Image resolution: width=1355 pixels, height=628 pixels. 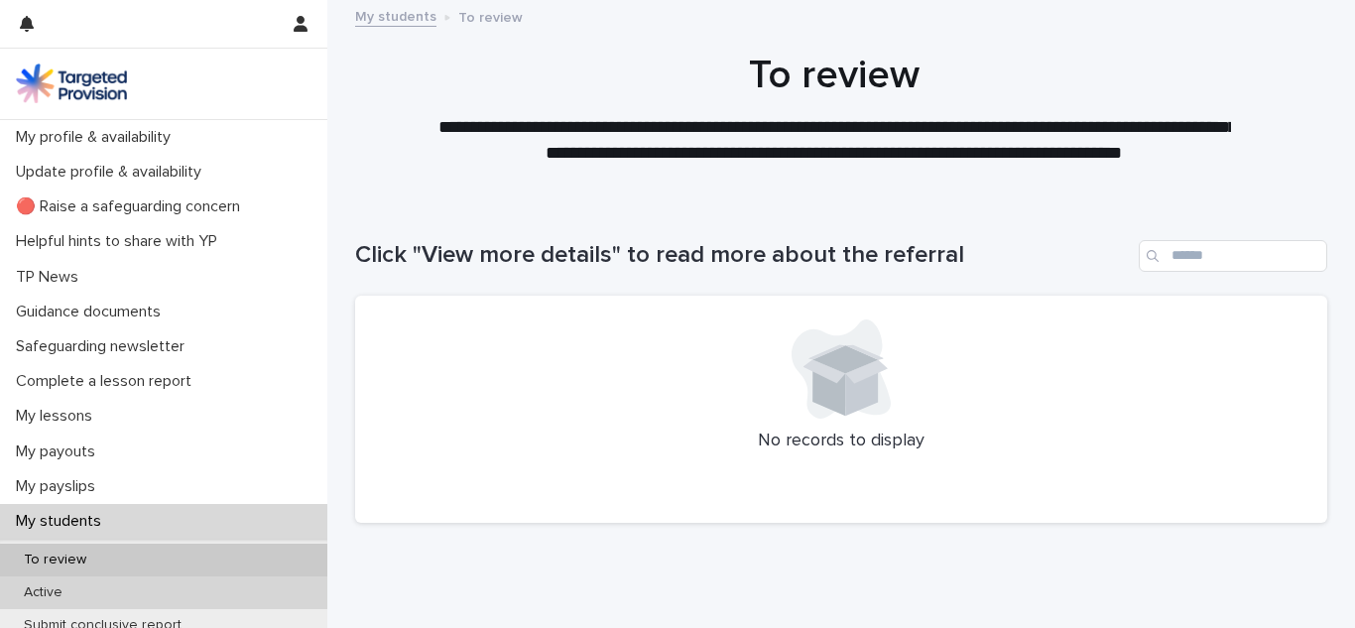 I want to click on p: My students, so click(x=62, y=521).